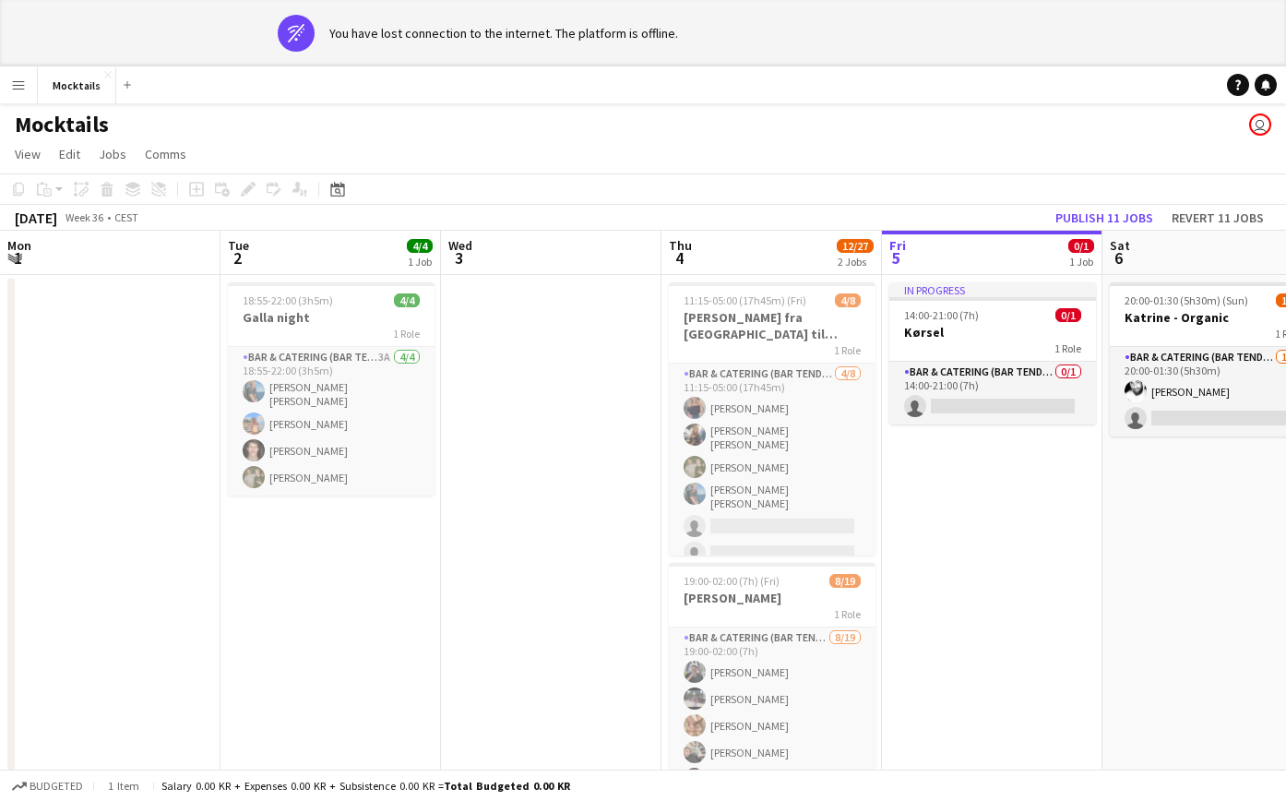  Describe the element at coordinates (679, 257) in the screenshot. I see `span: 4` at that location.